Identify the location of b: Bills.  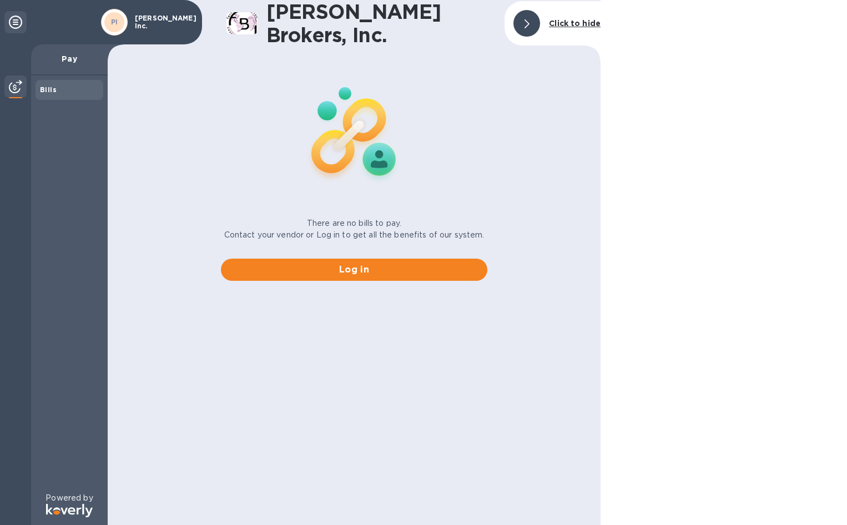
(48, 89).